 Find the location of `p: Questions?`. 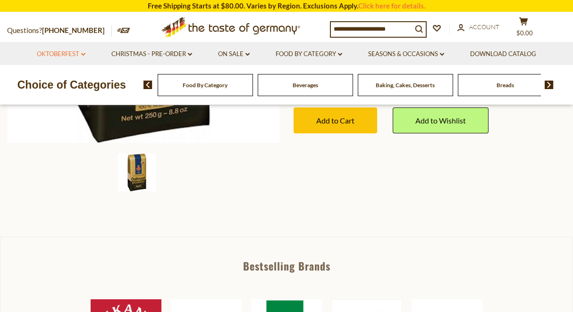

p: Questions? is located at coordinates (59, 31).